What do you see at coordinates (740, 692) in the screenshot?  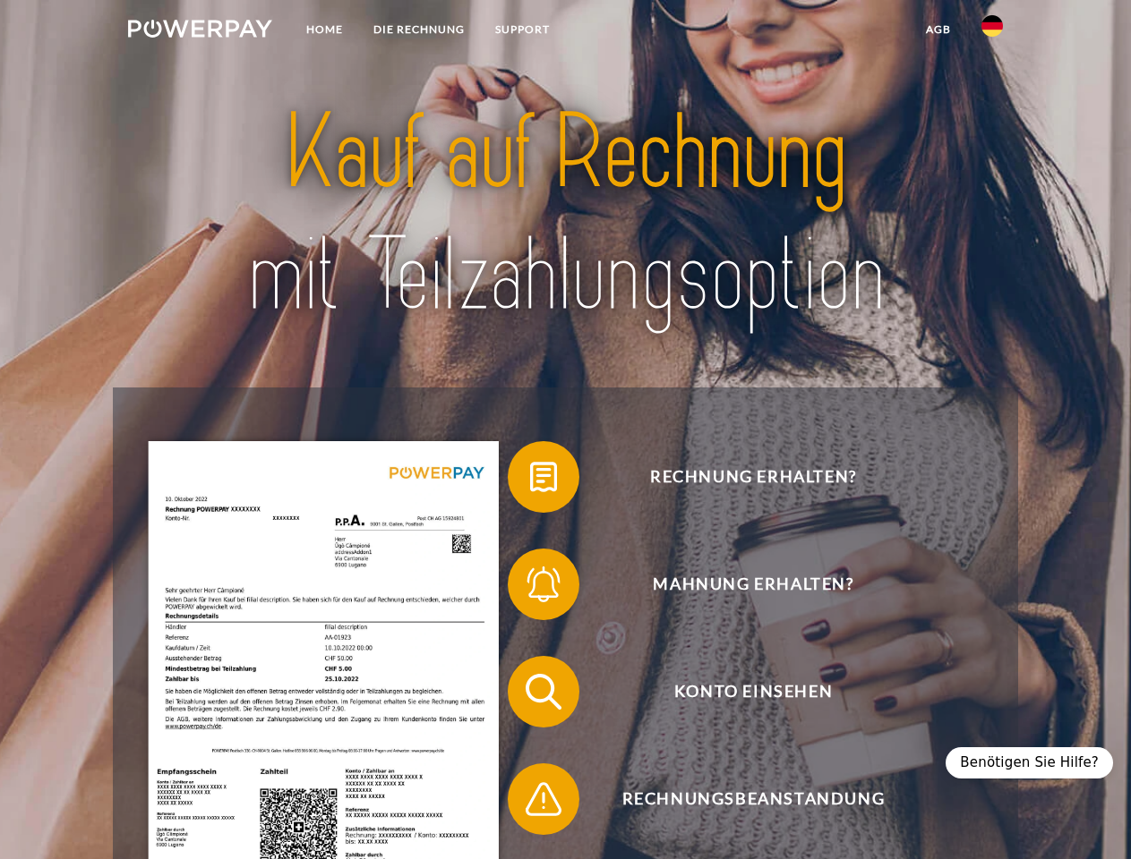 I see `a: Konto einsehen` at bounding box center [740, 692].